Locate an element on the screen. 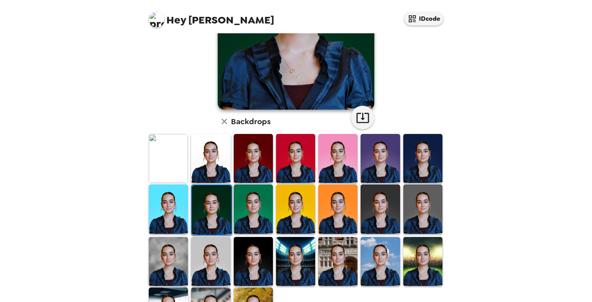 Image resolution: width=592 pixels, height=302 pixels. span: Hey is located at coordinates (176, 20).